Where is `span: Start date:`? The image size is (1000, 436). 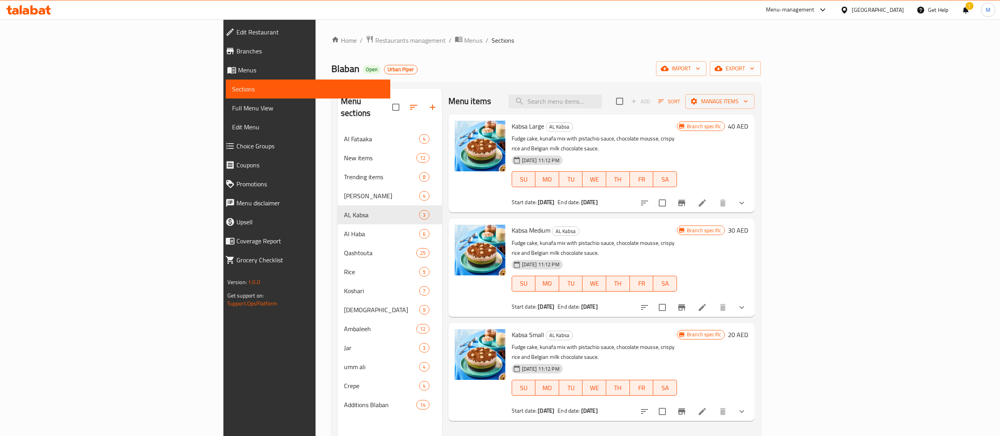
span: Start date: is located at coordinates (524, 410).